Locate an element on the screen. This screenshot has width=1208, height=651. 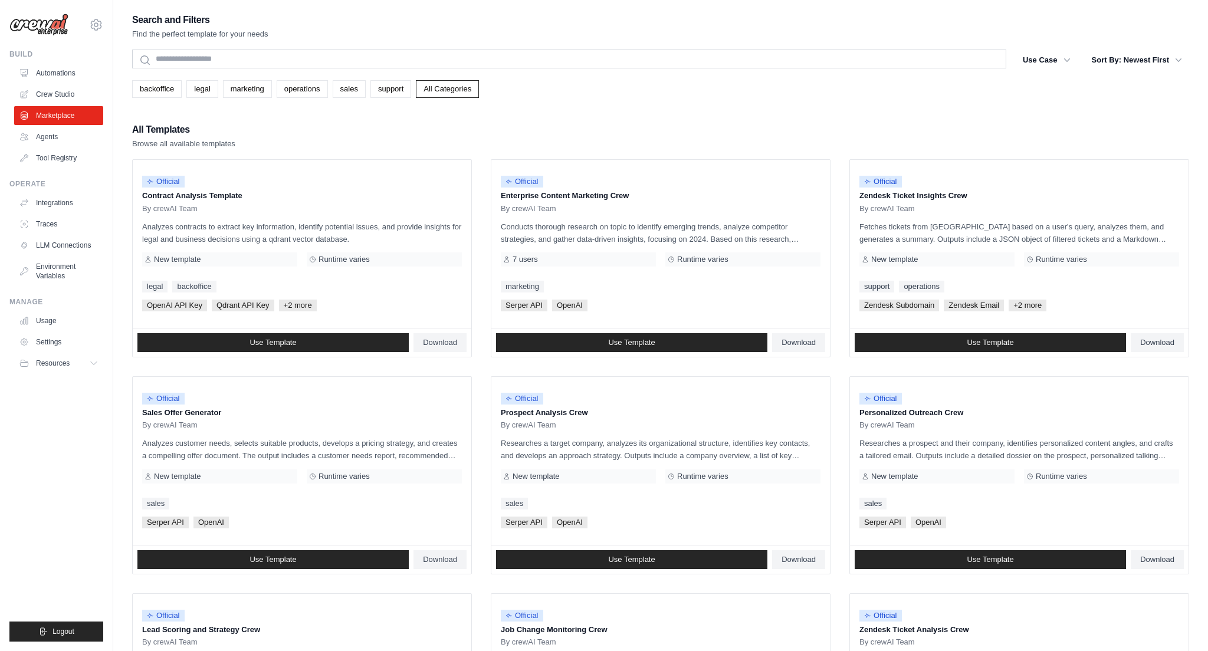
p: Researches a prospect and their company, identifies personalized content angles, and crafts a tai... is located at coordinates (1019, 449).